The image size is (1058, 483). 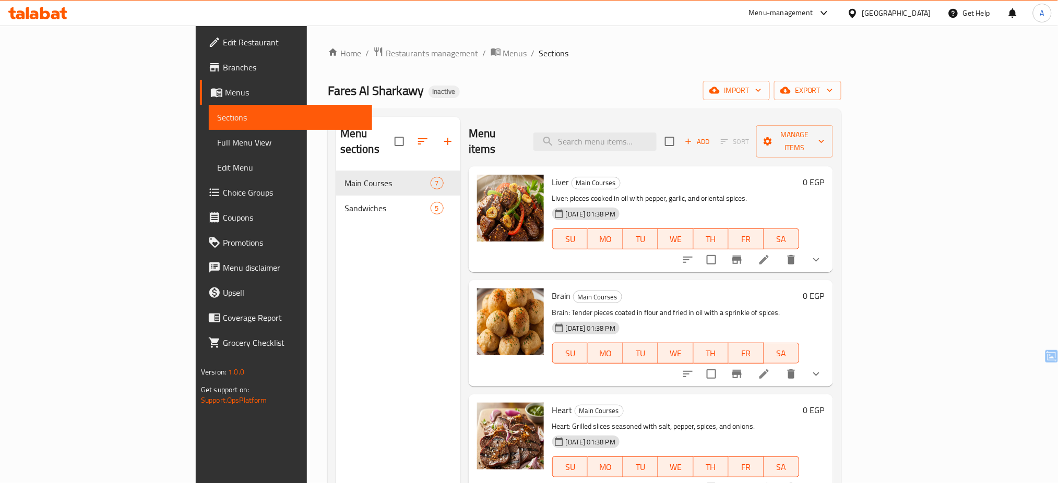 I want to click on img: Heart, so click(x=510, y=436).